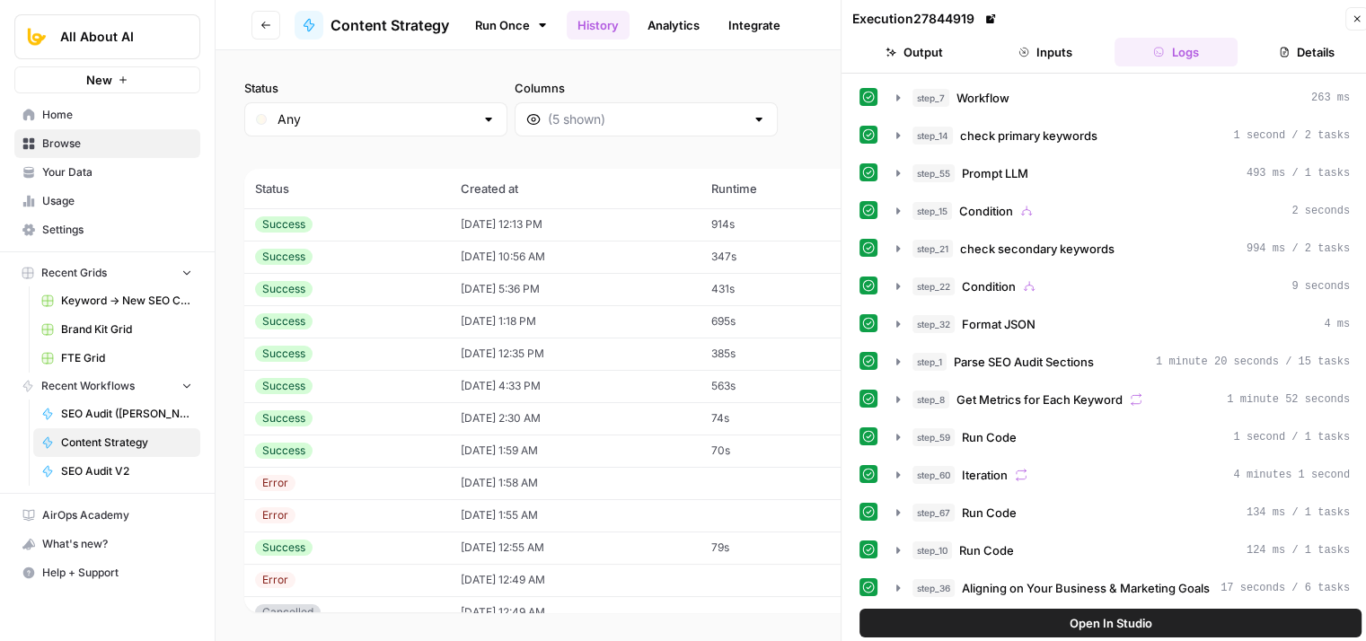 Image resolution: width=1366 pixels, height=641 pixels. I want to click on td: 74s, so click(780, 419).